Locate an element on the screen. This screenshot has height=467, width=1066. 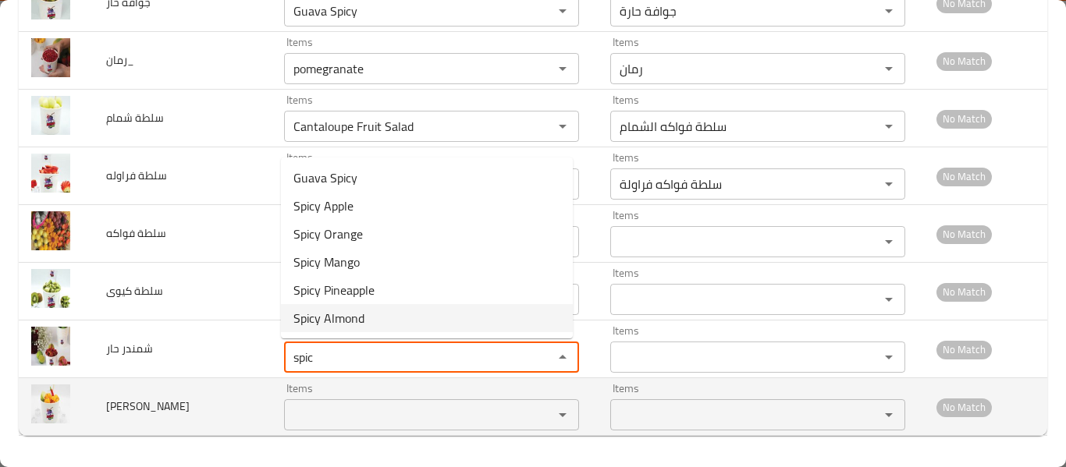
img: سلطة شمام is located at coordinates (51, 115).